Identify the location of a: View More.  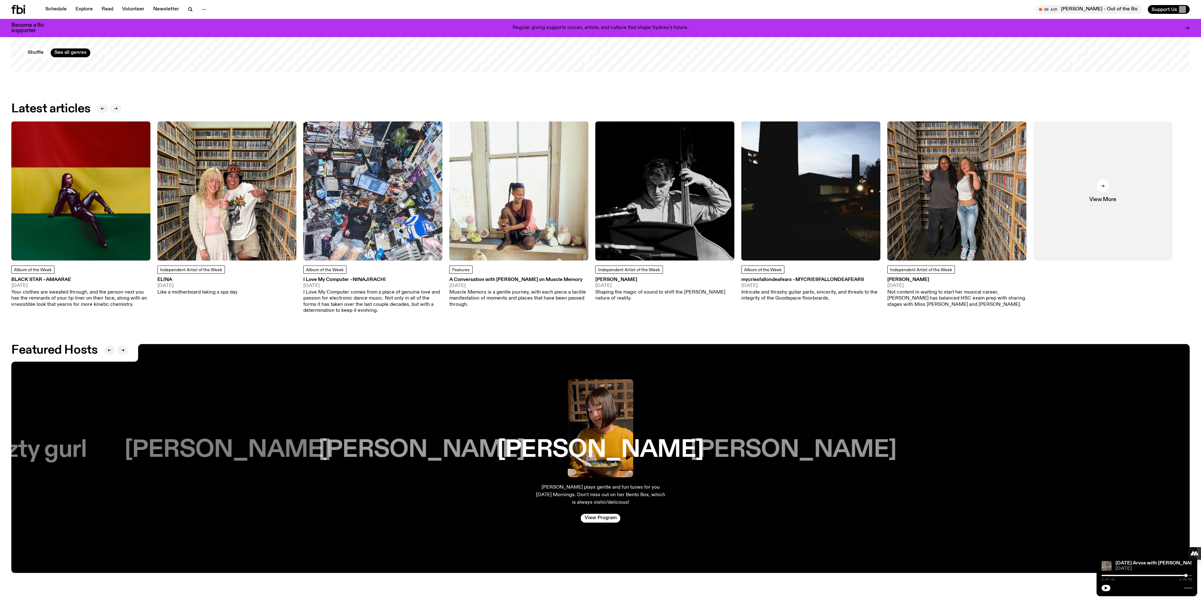
(1103, 191).